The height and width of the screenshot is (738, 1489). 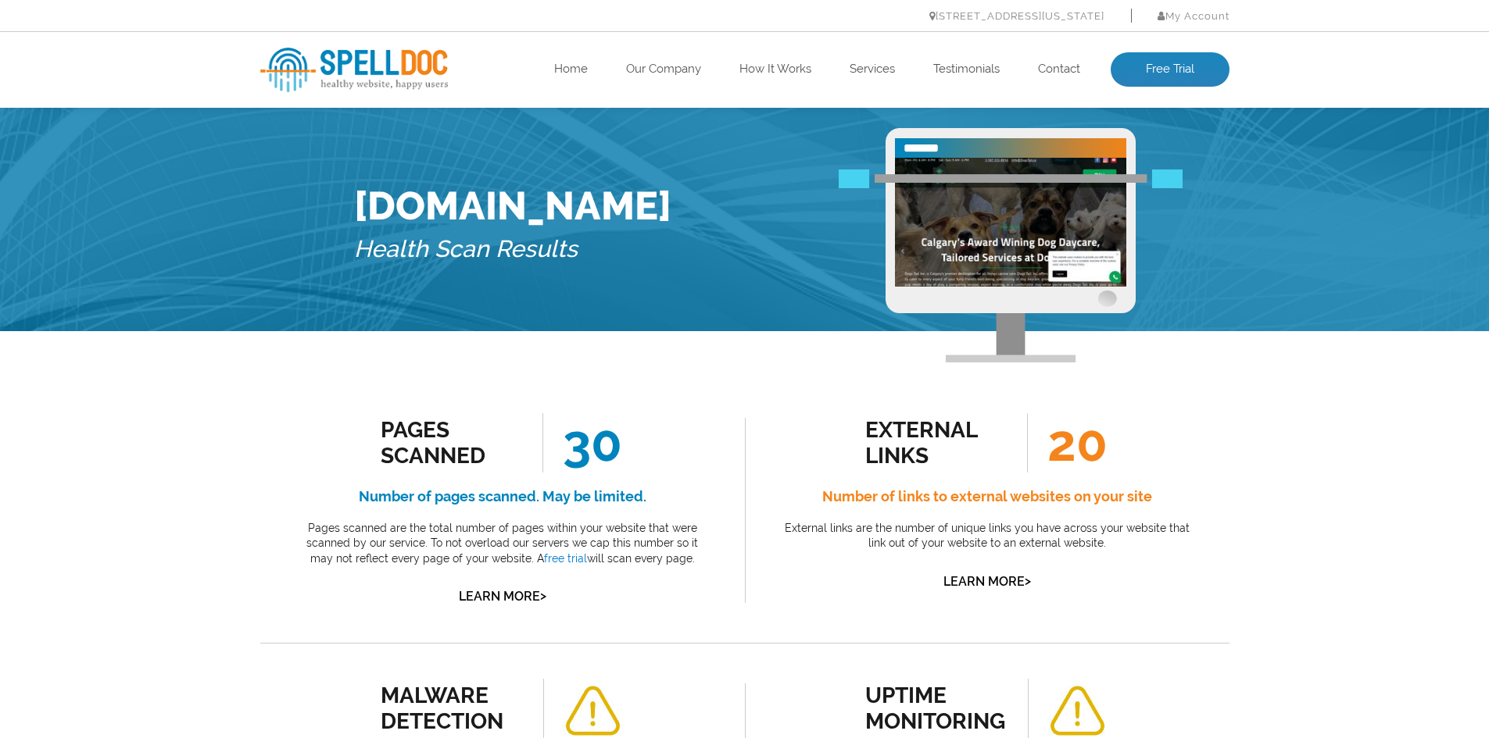 What do you see at coordinates (1067, 443) in the screenshot?
I see `span: 20` at bounding box center [1067, 443].